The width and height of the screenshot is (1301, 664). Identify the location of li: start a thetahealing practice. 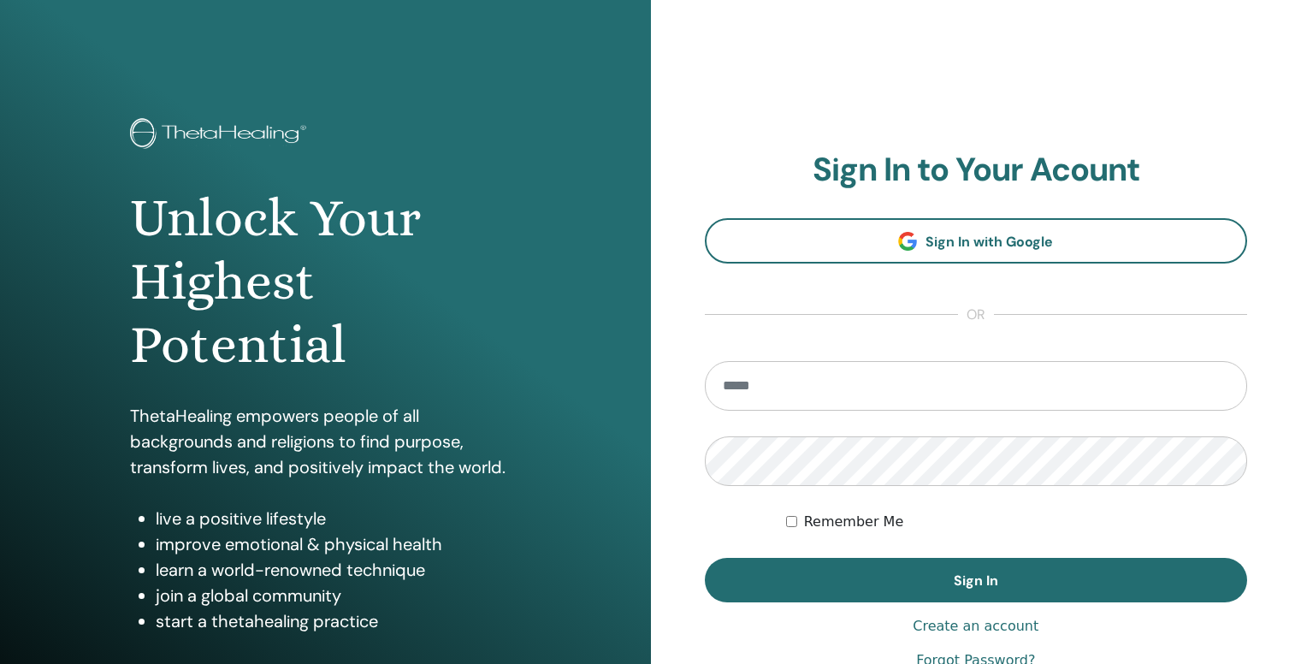
(338, 621).